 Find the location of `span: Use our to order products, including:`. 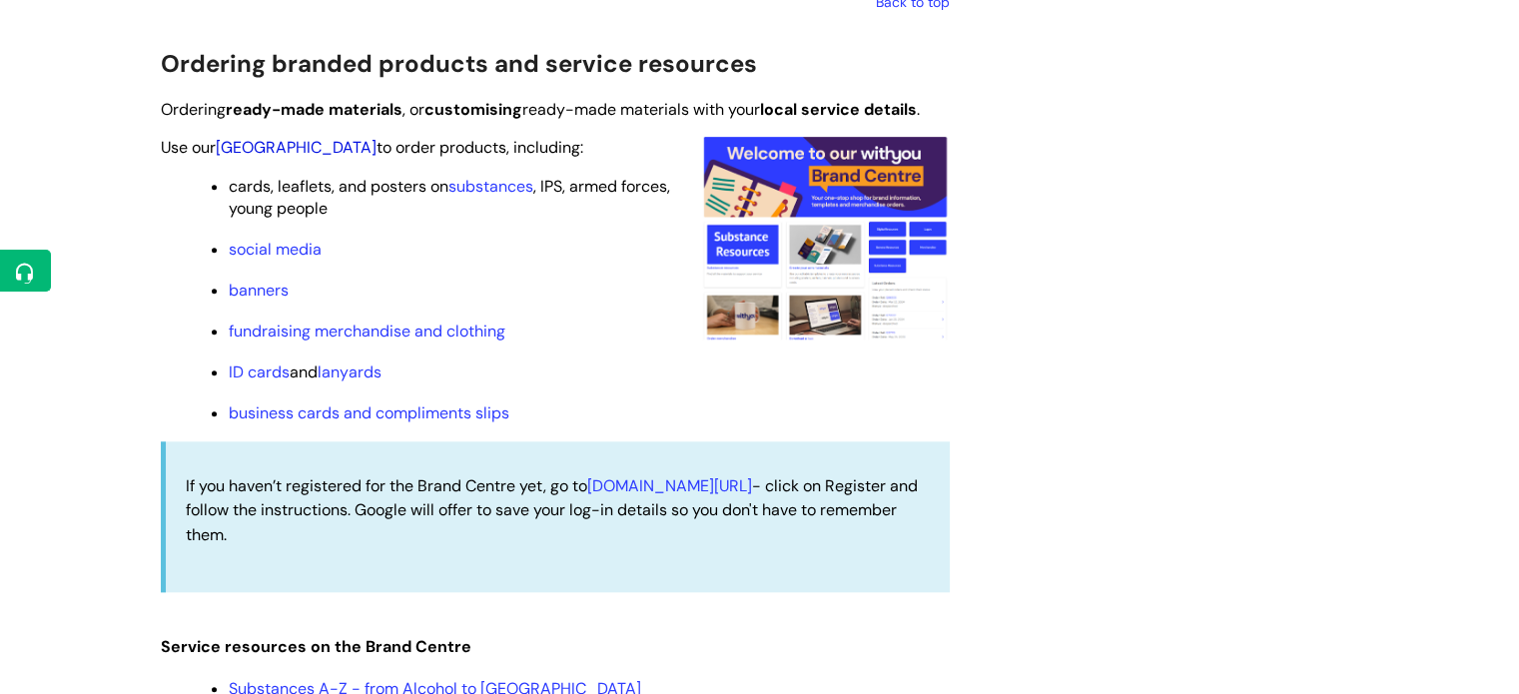

span: Use our to order products, including: is located at coordinates (371, 147).